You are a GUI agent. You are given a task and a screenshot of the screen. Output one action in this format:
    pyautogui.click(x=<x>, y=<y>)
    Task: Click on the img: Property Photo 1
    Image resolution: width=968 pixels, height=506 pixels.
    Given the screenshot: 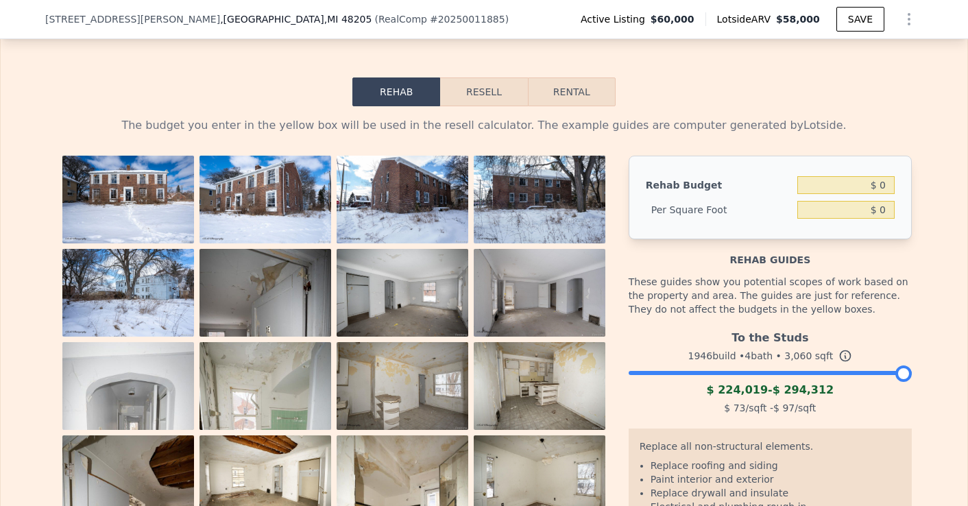 What is the action you would take?
    pyautogui.click(x=128, y=199)
    